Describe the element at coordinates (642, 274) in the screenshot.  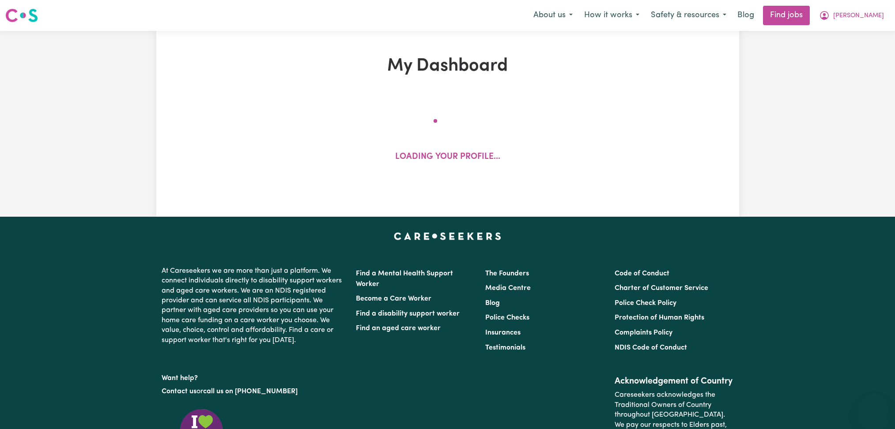
I see `a: Code of Conduct` at that location.